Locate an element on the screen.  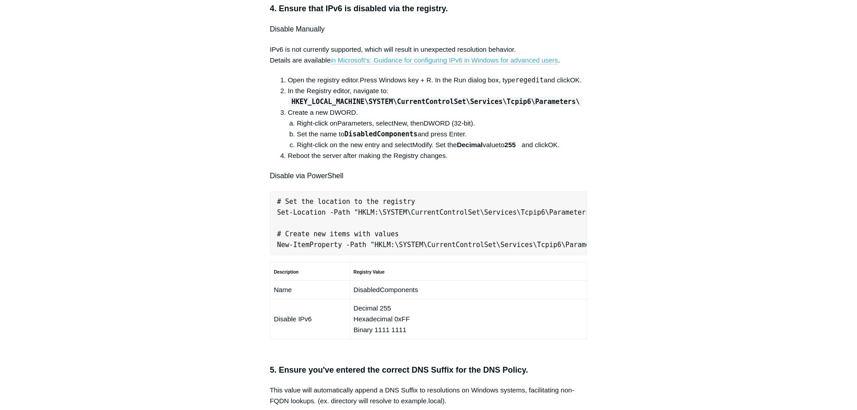
span: Parameters is located at coordinates (355, 123).